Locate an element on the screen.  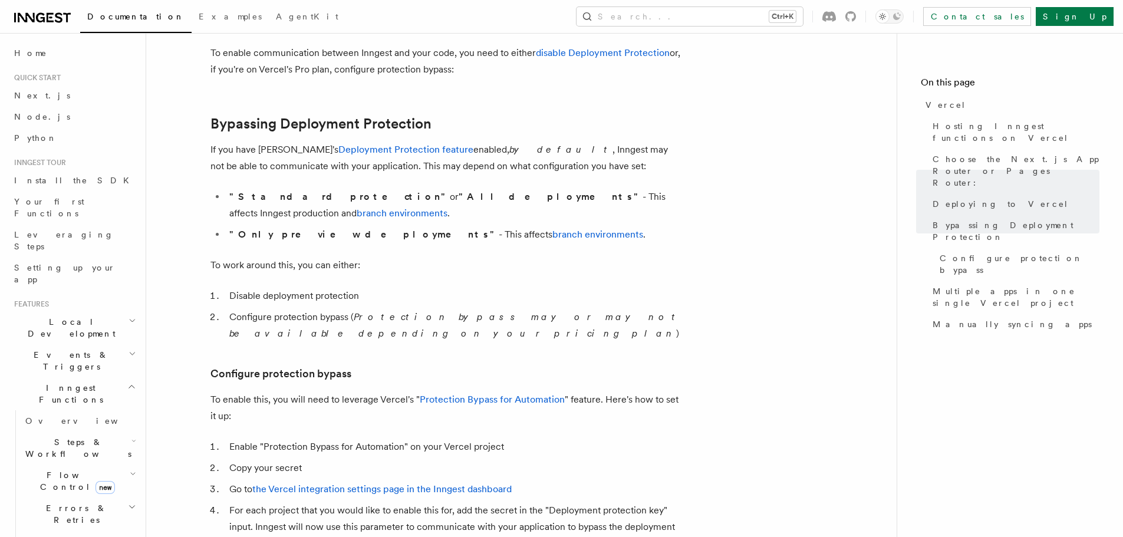
span: Deploying to Vercel is located at coordinates (1001, 204).